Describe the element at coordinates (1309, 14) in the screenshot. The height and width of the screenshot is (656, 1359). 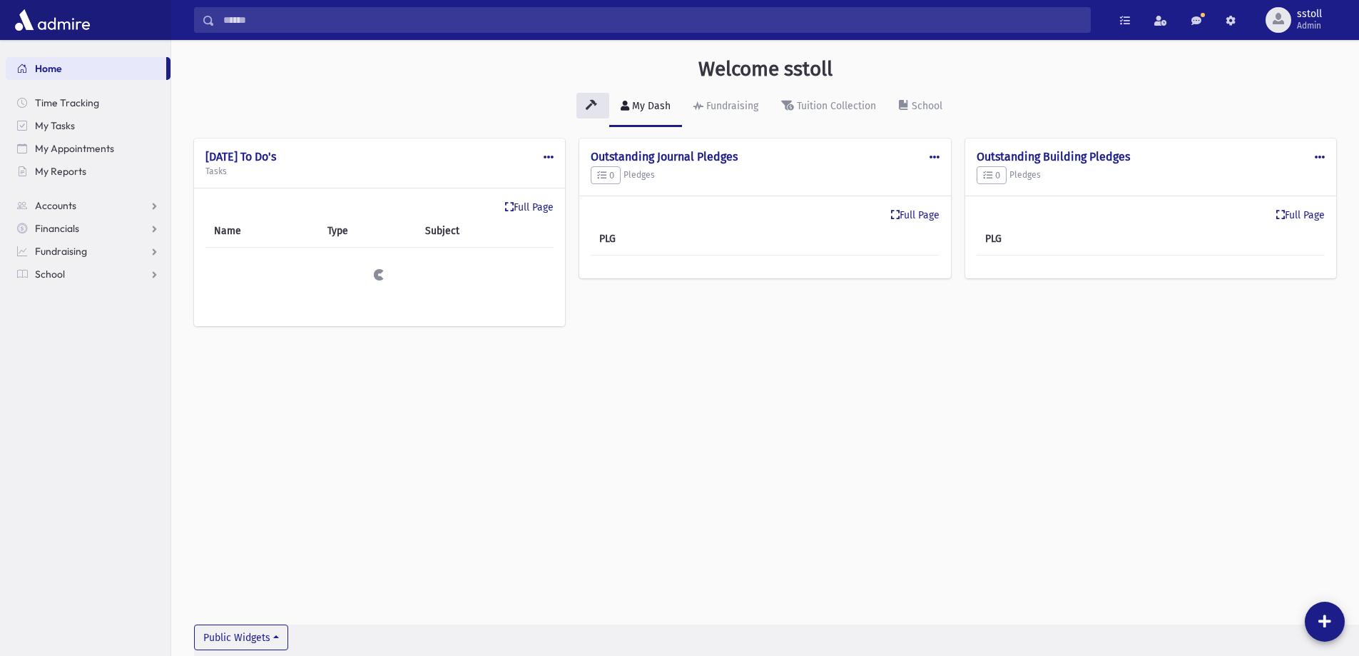
I see `span: sstoll` at that location.